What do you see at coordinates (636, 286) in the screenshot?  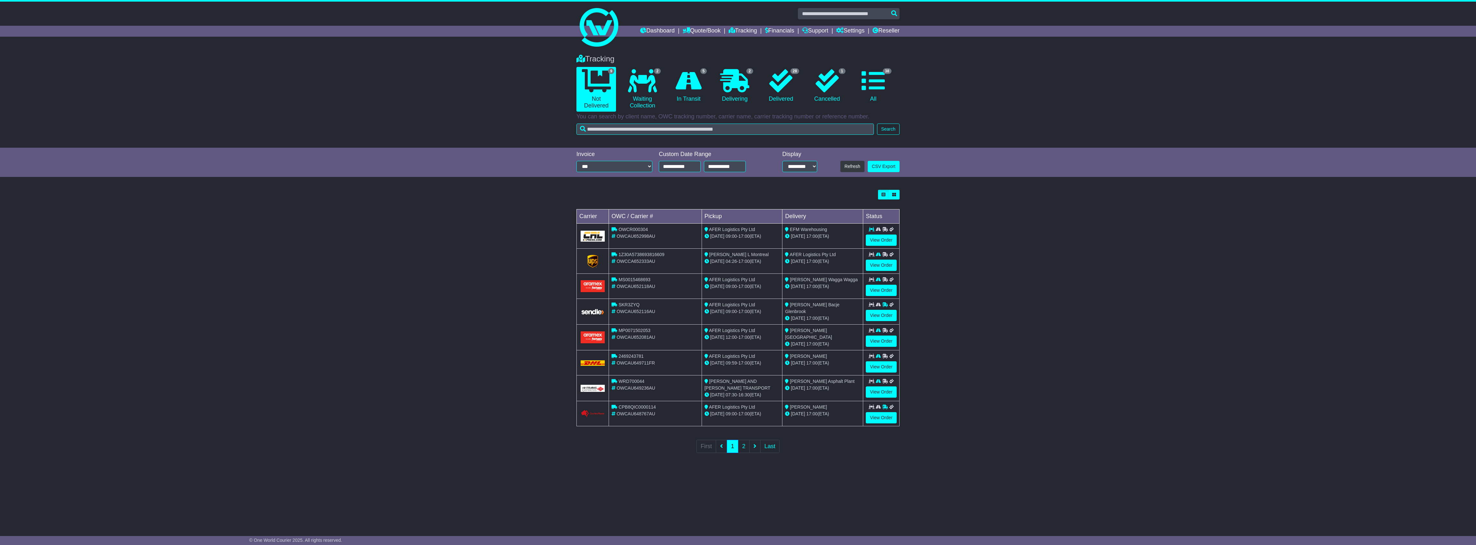 I see `span: OWCAU652118AU` at bounding box center [636, 286].